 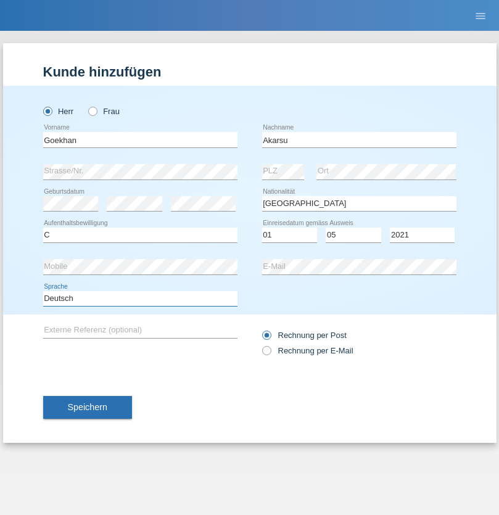 What do you see at coordinates (59, 111) in the screenshot?
I see `label: Herr` at bounding box center [59, 111].